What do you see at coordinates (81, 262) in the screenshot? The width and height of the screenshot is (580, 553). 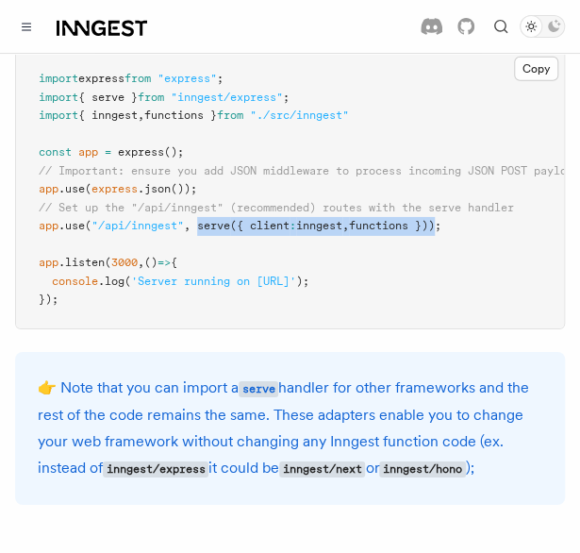 I see `span: .listen` at bounding box center [81, 262].